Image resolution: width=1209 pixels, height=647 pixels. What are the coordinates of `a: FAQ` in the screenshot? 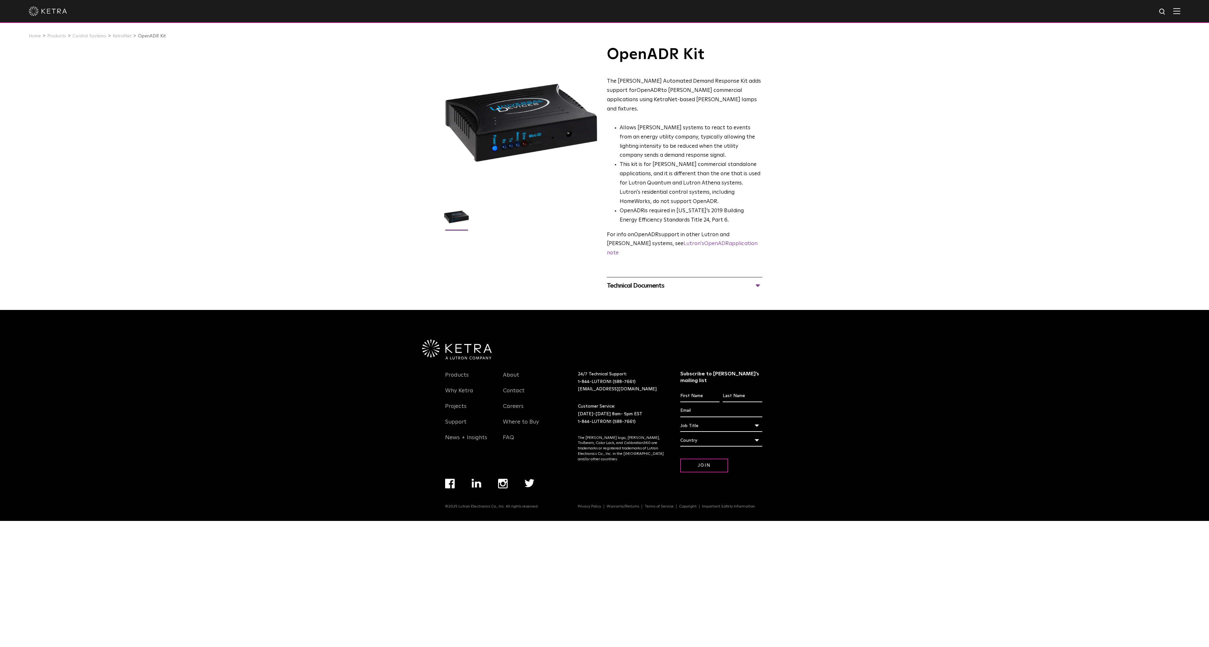 It's located at (508, 441).